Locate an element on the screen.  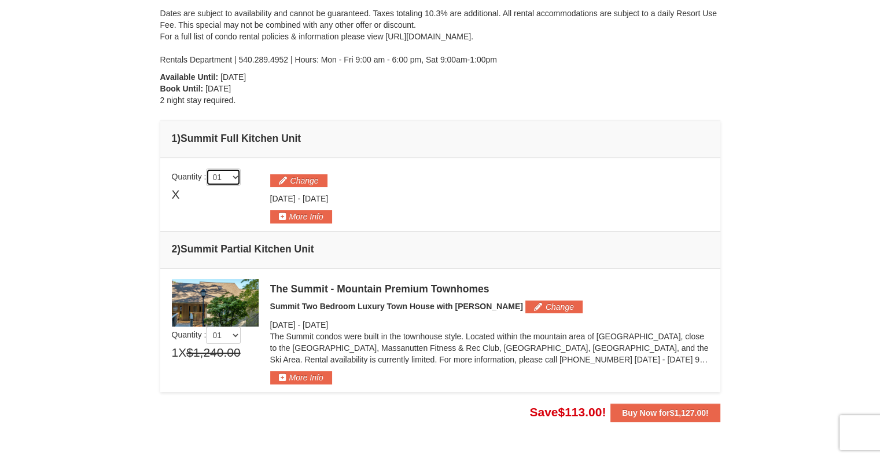
strong: Available Until: is located at coordinates (189, 77).